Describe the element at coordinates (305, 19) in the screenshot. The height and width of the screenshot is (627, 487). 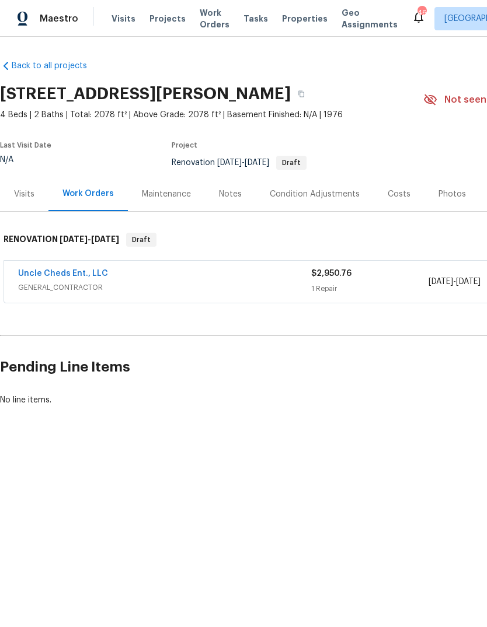
I see `span: Properties` at that location.